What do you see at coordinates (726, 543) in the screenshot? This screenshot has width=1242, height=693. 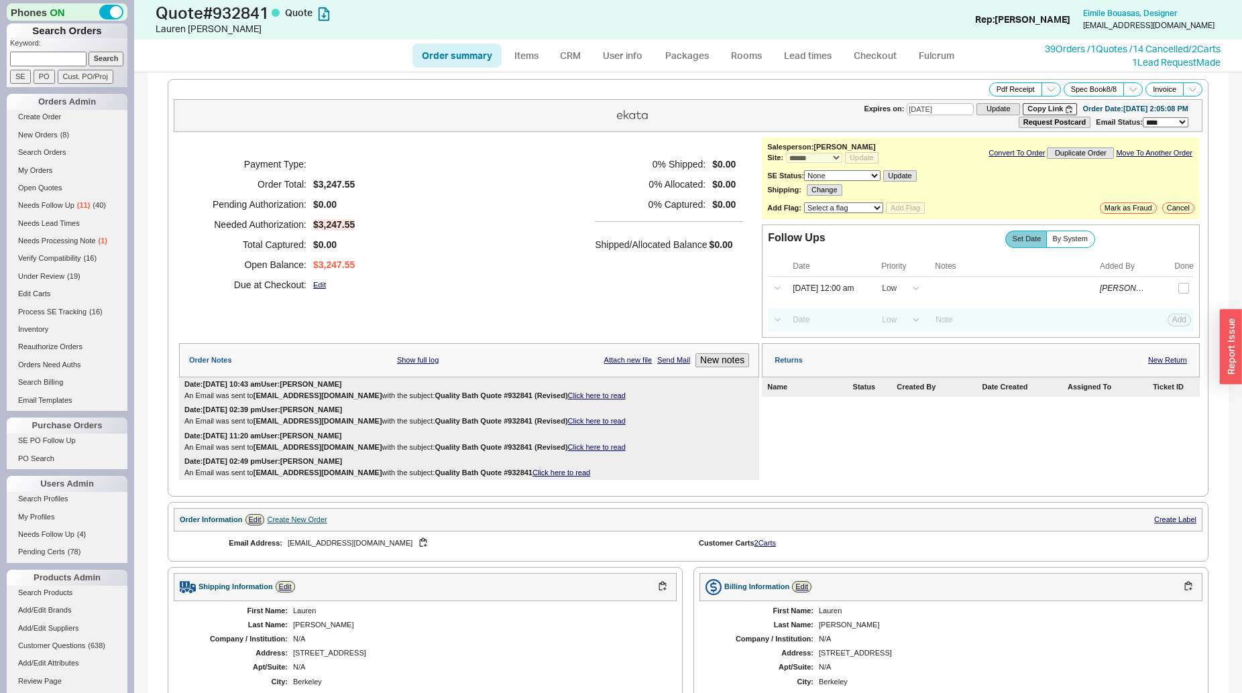 I see `span: Customer Carts` at bounding box center [726, 543].